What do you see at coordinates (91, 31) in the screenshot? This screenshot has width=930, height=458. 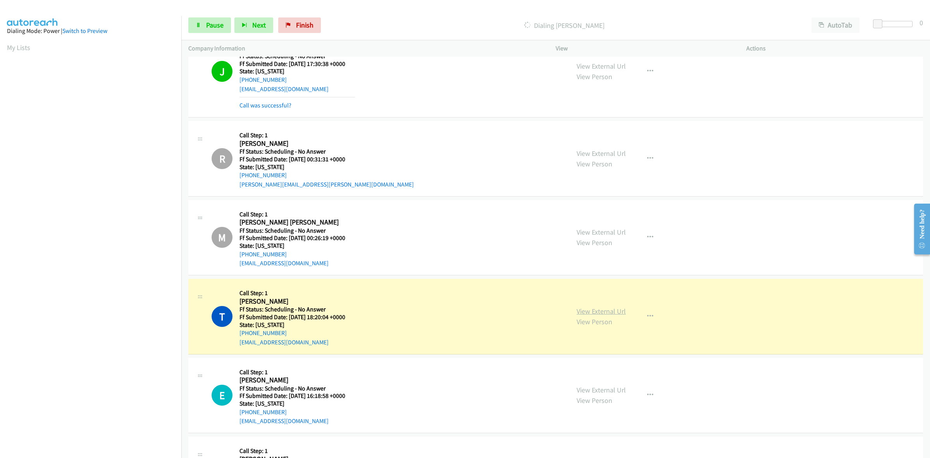 I see `div: Dialing Mode: Power |` at bounding box center [91, 31].